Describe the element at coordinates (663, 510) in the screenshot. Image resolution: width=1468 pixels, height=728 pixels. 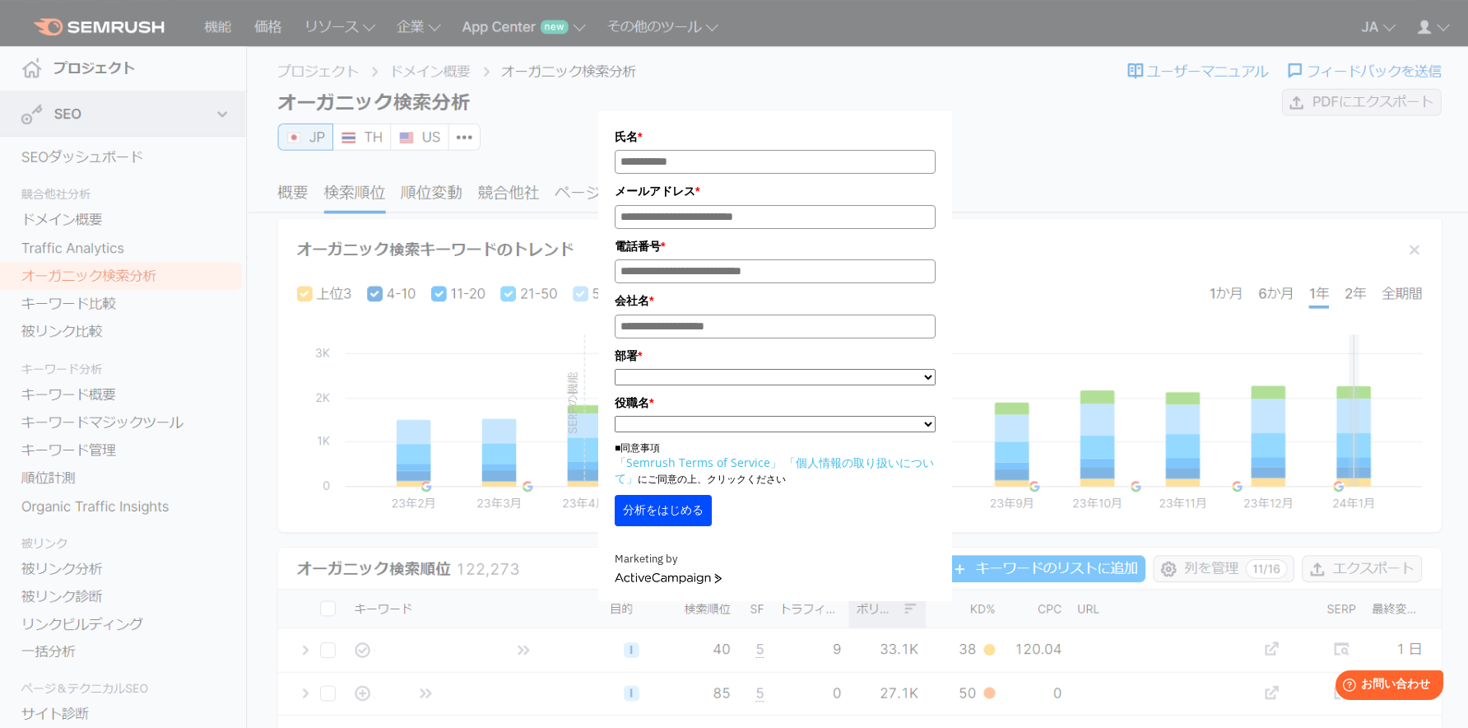
I see `button: 分析をはじめる` at that location.